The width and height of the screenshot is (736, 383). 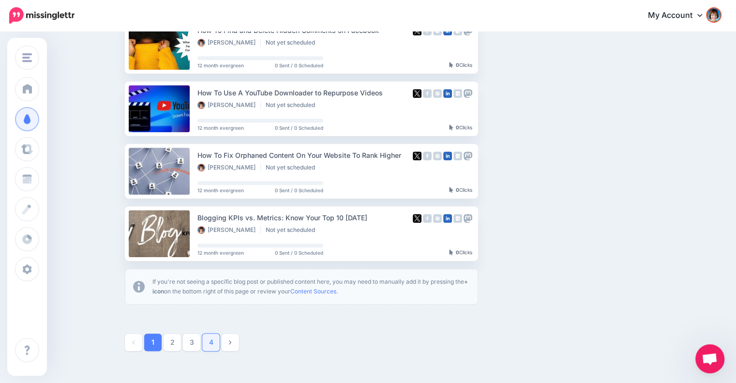 What do you see at coordinates (153, 342) in the screenshot?
I see `strong: 1` at bounding box center [153, 342].